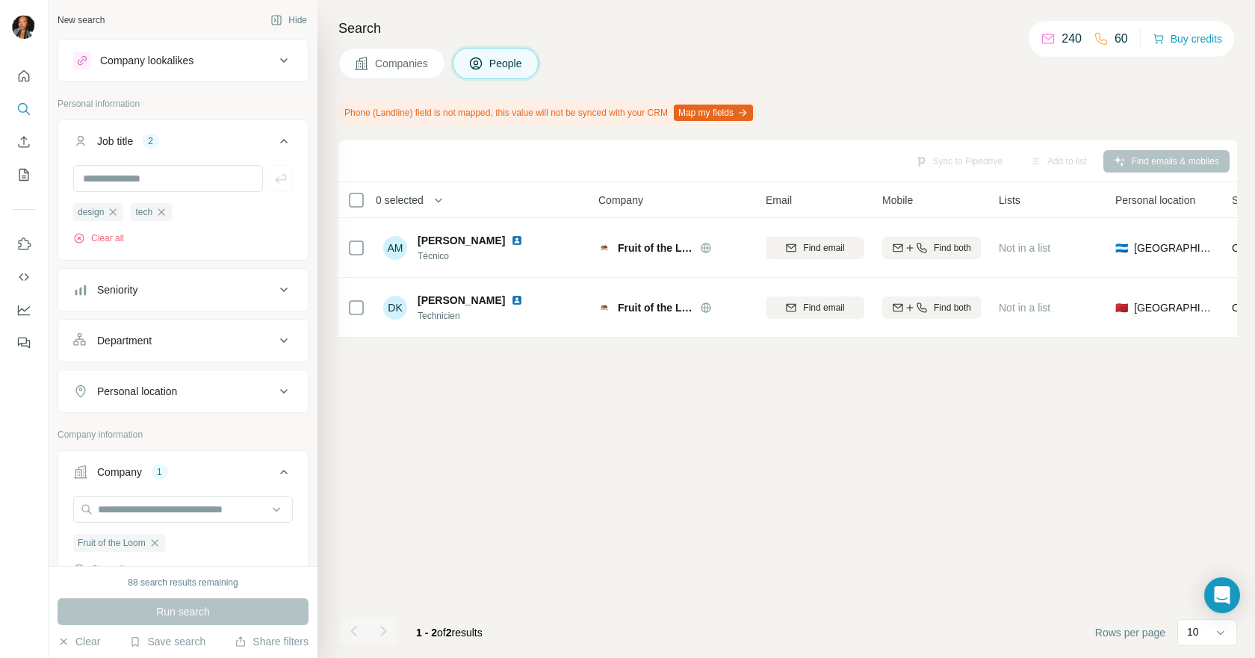 This screenshot has width=1255, height=658. What do you see at coordinates (402, 63) in the screenshot?
I see `span: Companies` at bounding box center [402, 63].